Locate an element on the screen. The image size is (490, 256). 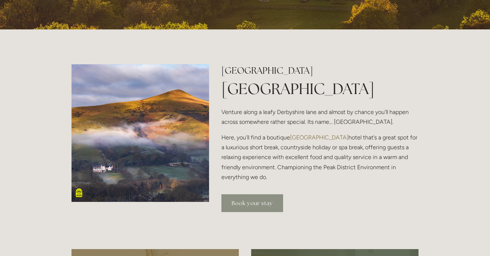
p: Here, you’ll find a boutique hotel that’s a great spot for a luxurious short break, countryside h... is located at coordinates (320, 157).